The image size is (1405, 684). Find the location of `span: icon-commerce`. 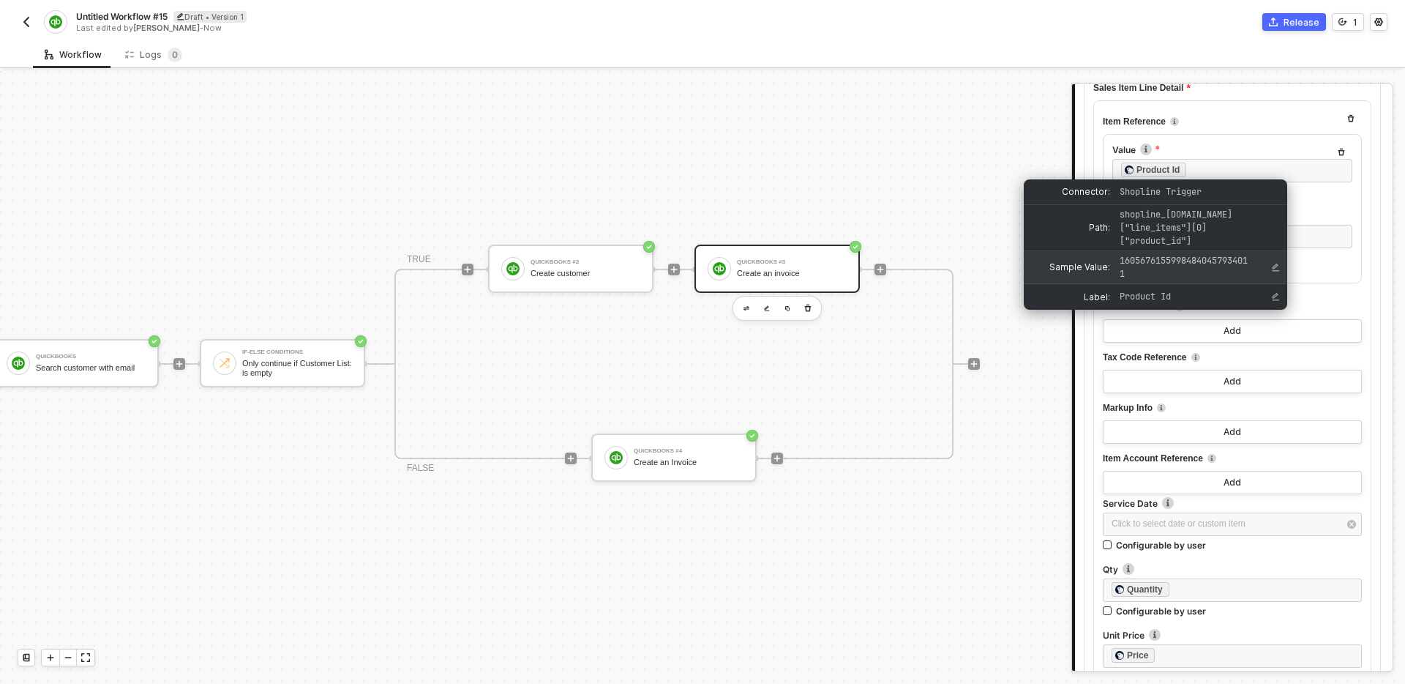

span: icon-commerce is located at coordinates (1274, 22).